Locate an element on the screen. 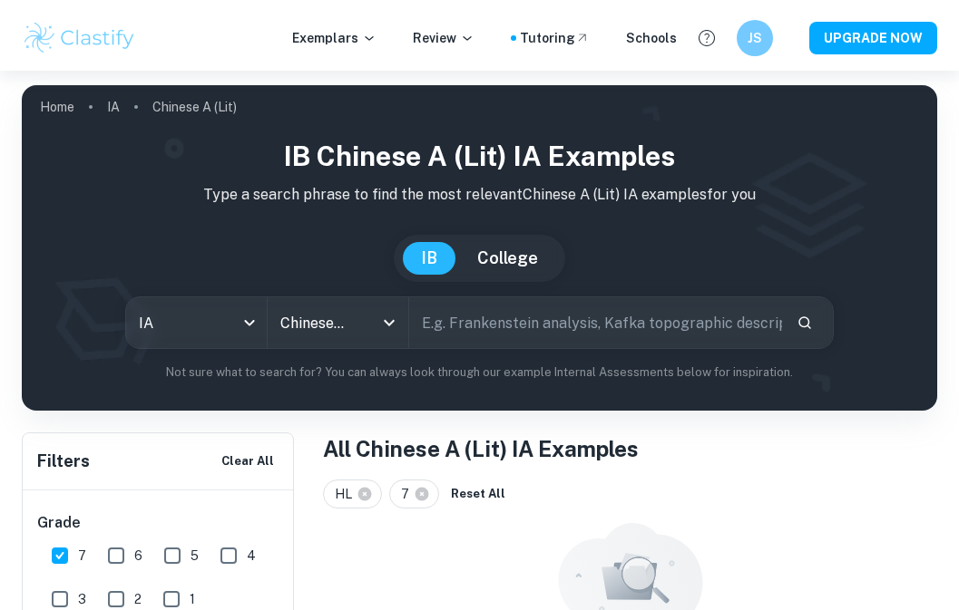 The height and width of the screenshot is (610, 959). a: Clastify logo is located at coordinates (79, 33).